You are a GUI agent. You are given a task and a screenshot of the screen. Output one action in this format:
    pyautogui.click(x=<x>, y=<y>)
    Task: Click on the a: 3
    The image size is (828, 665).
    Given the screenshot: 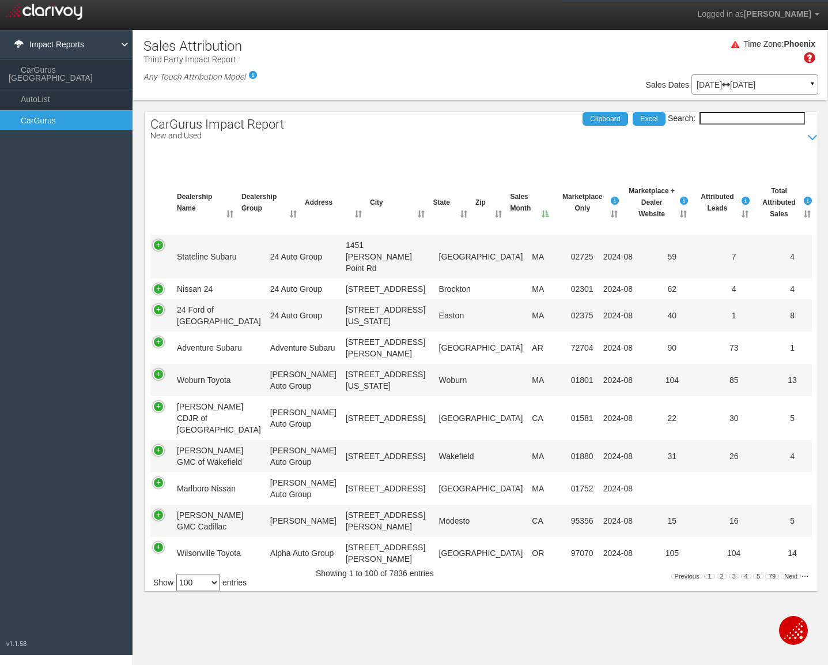 What is the action you would take?
    pyautogui.click(x=735, y=576)
    